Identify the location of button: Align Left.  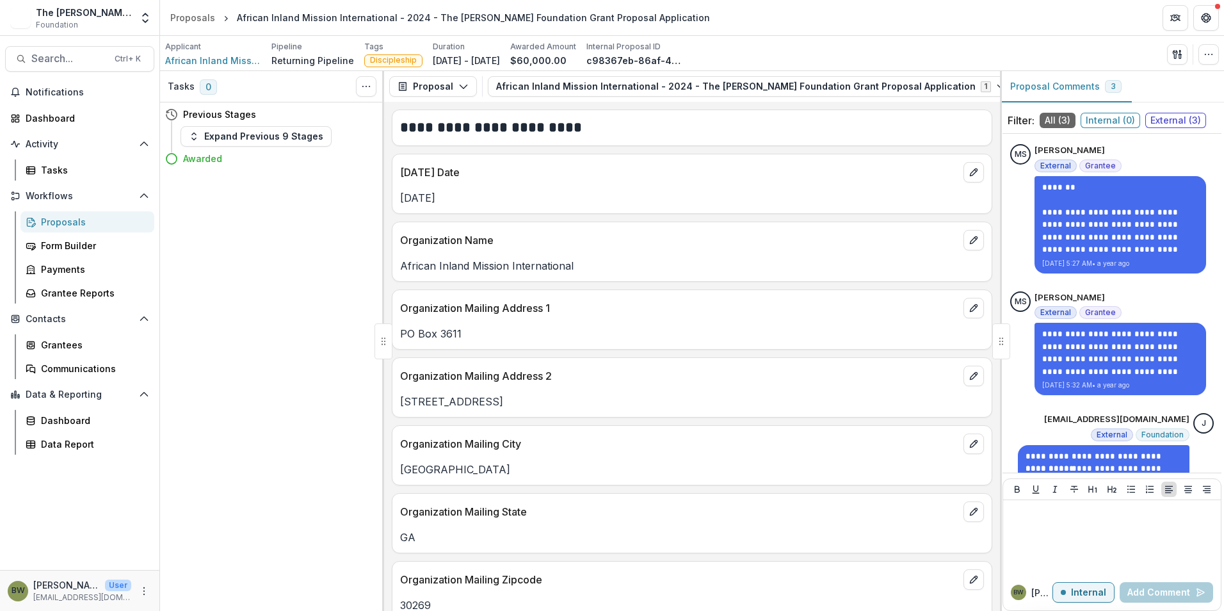
(1169, 489).